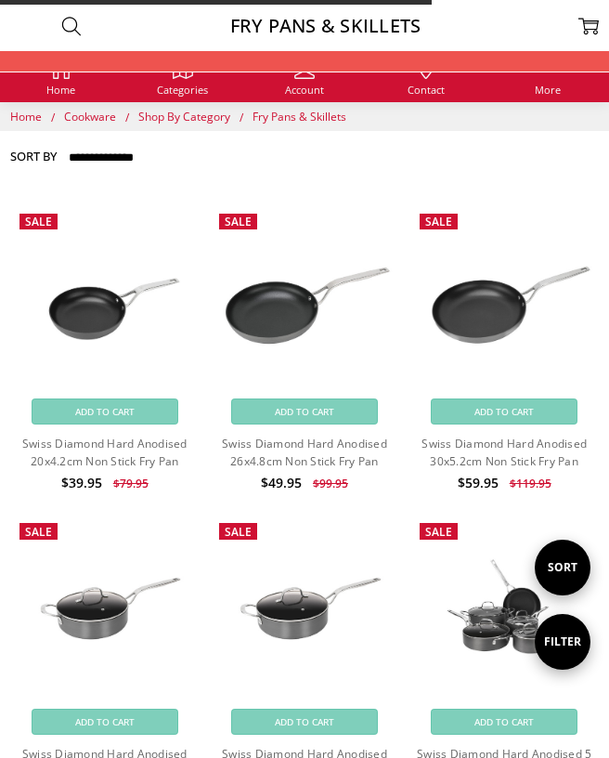 This screenshot has height=758, width=609. Describe the element at coordinates (530, 483) in the screenshot. I see `span: $119.95` at that location.